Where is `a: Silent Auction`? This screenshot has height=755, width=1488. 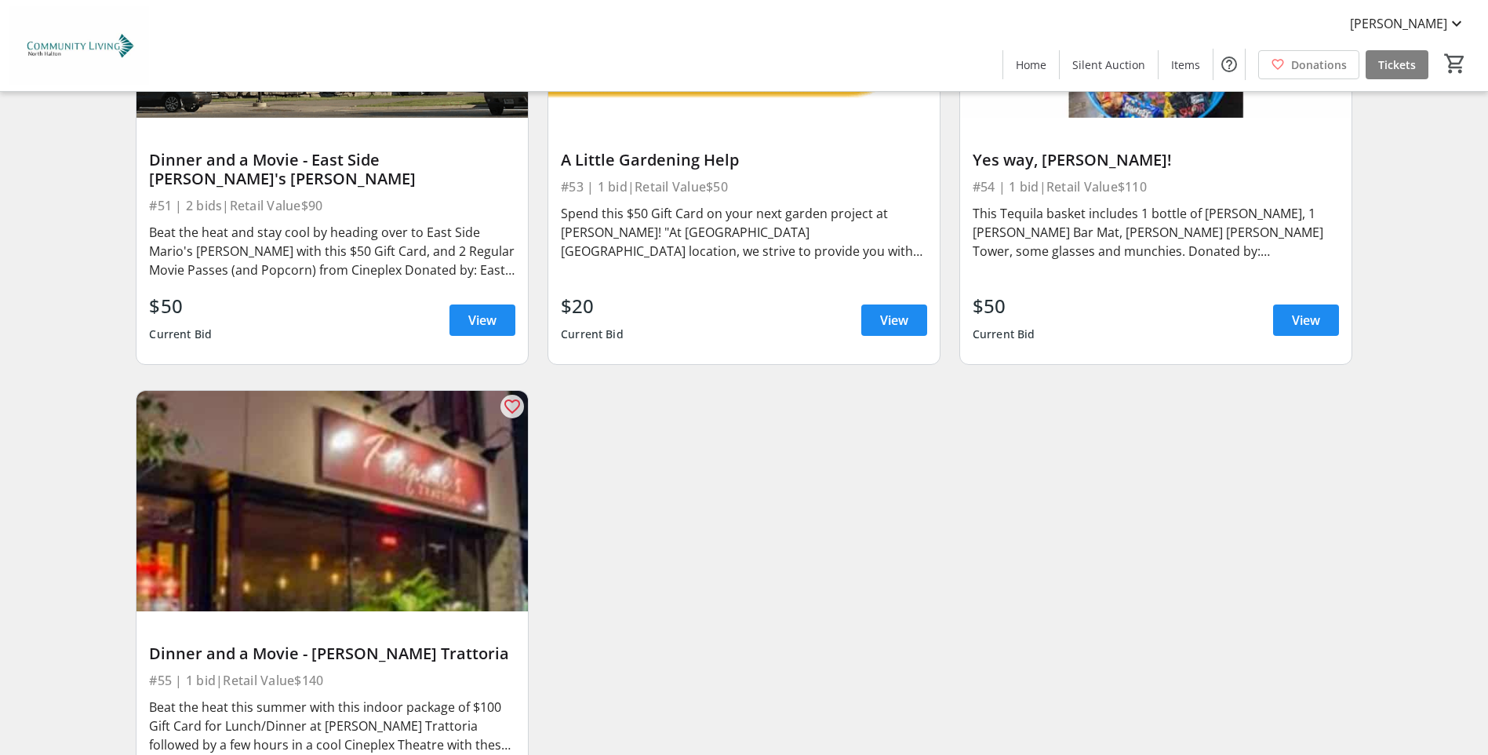 a: Silent Auction is located at coordinates (1109, 64).